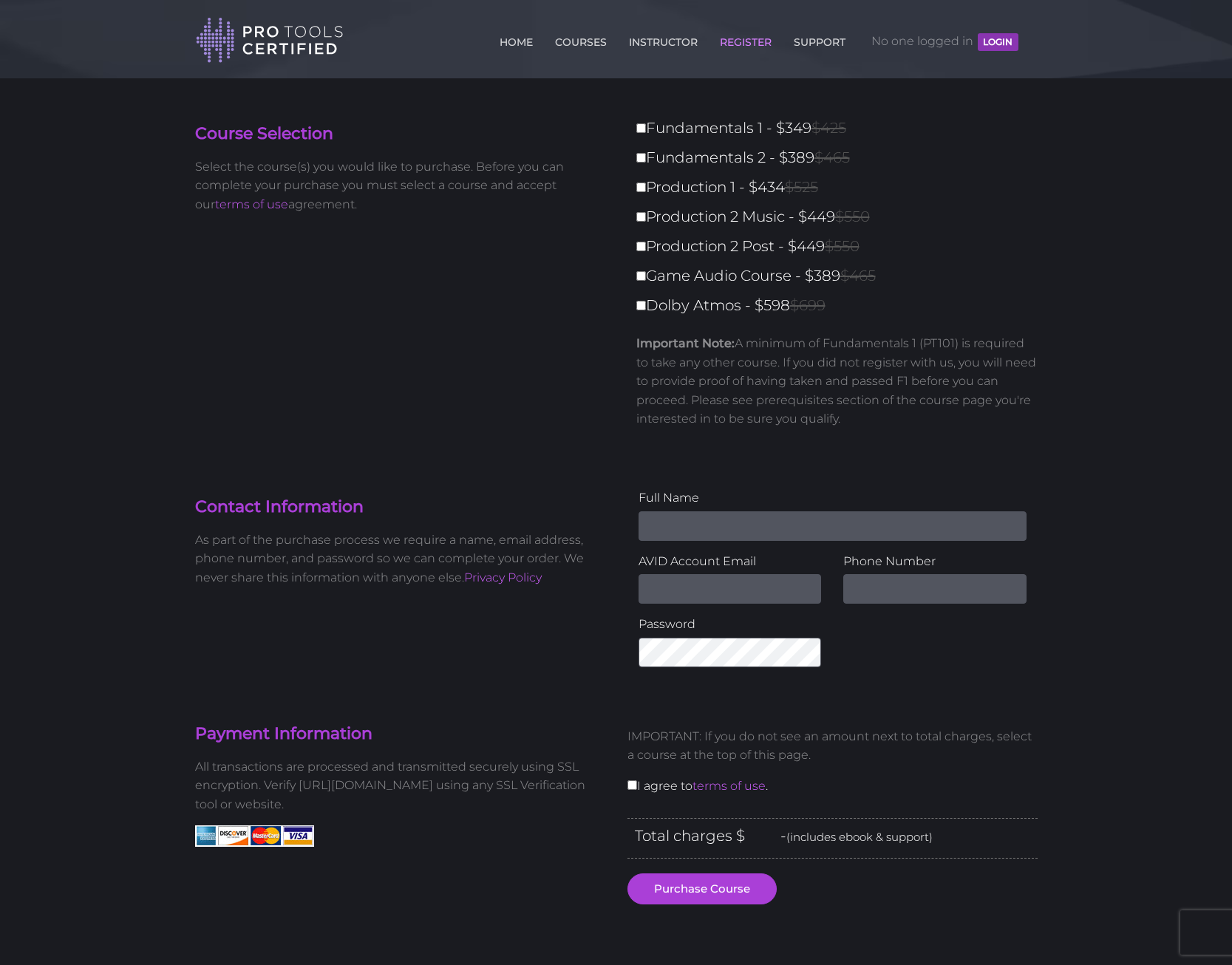 The width and height of the screenshot is (1232, 965). I want to click on input: Production 2 Post - $449$550, so click(641, 246).